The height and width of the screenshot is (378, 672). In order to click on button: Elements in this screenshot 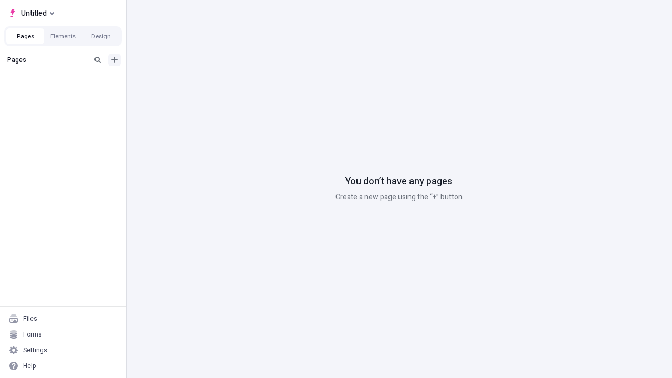, I will do `click(63, 36)`.